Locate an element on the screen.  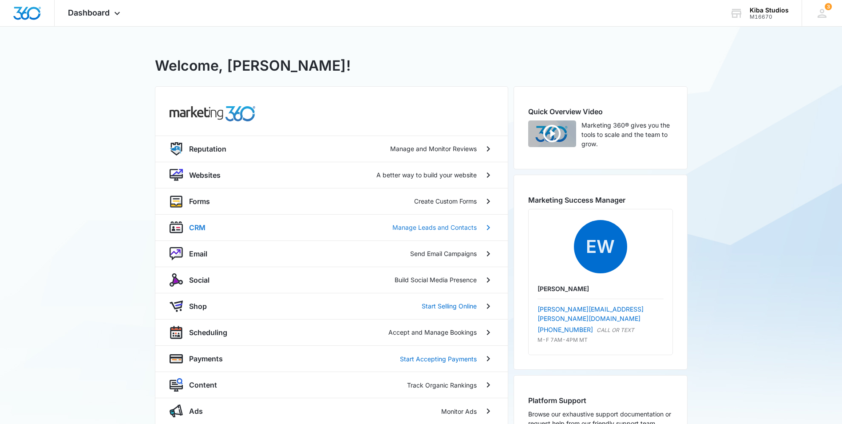
p: Scheduling is located at coordinates (208, 332).